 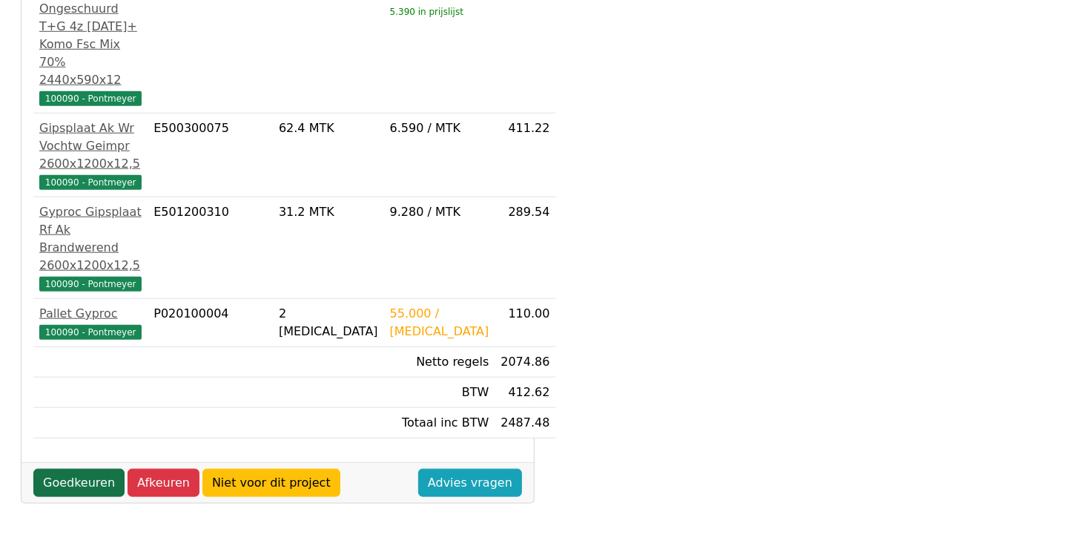 What do you see at coordinates (163, 483) in the screenshot?
I see `a: Afkeuren` at bounding box center [163, 483].